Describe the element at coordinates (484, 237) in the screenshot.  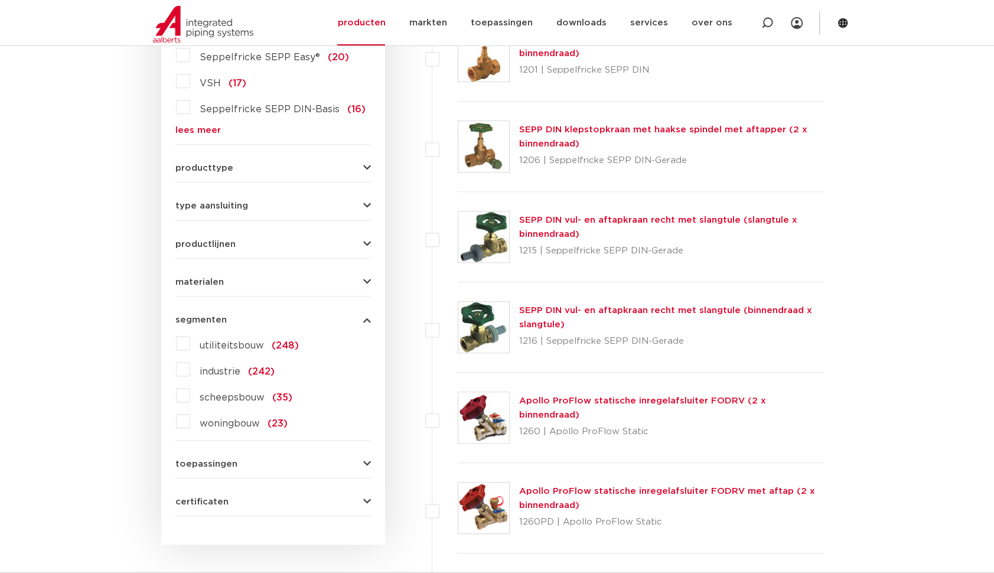
I see `img: Thumbnail for SEPP DIN vul- en aftapkraan recht met slangtule (slangtule x binnendraad)` at that location.